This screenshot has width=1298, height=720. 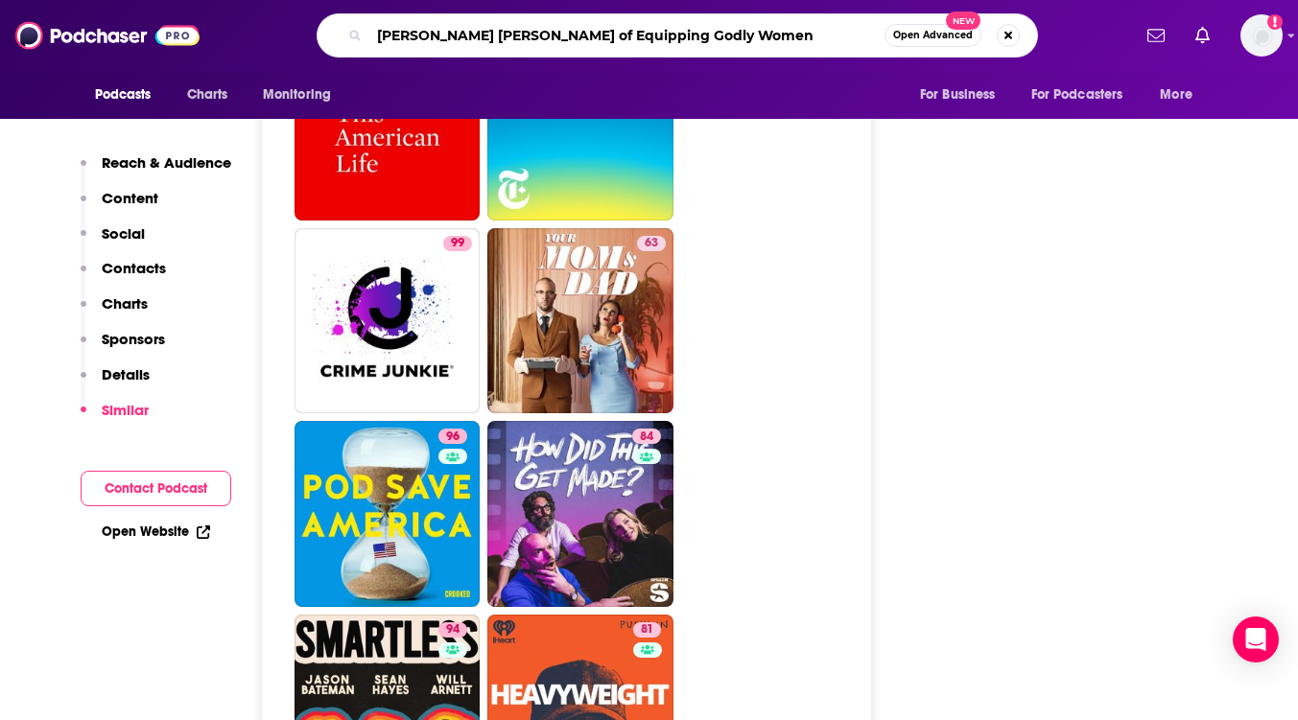 What do you see at coordinates (123, 276) in the screenshot?
I see `button: Contacts` at bounding box center [123, 276].